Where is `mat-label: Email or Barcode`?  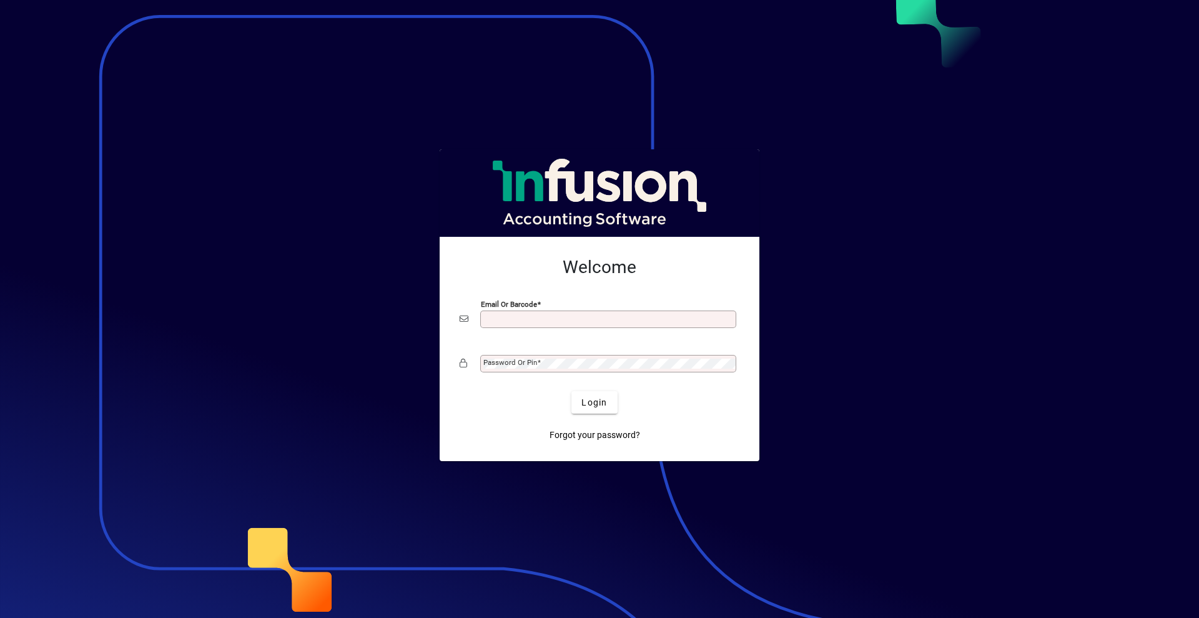 mat-label: Email or Barcode is located at coordinates (509, 304).